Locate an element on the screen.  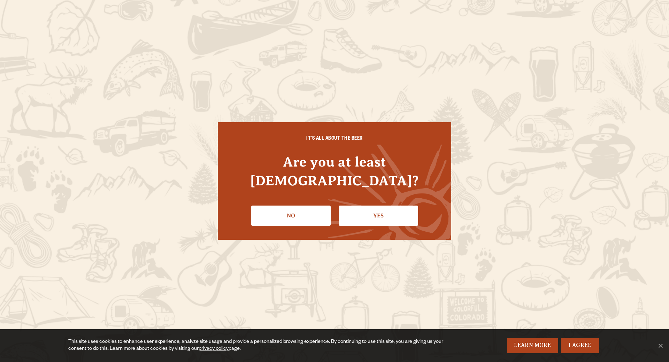
a: I Agree is located at coordinates (580, 346).